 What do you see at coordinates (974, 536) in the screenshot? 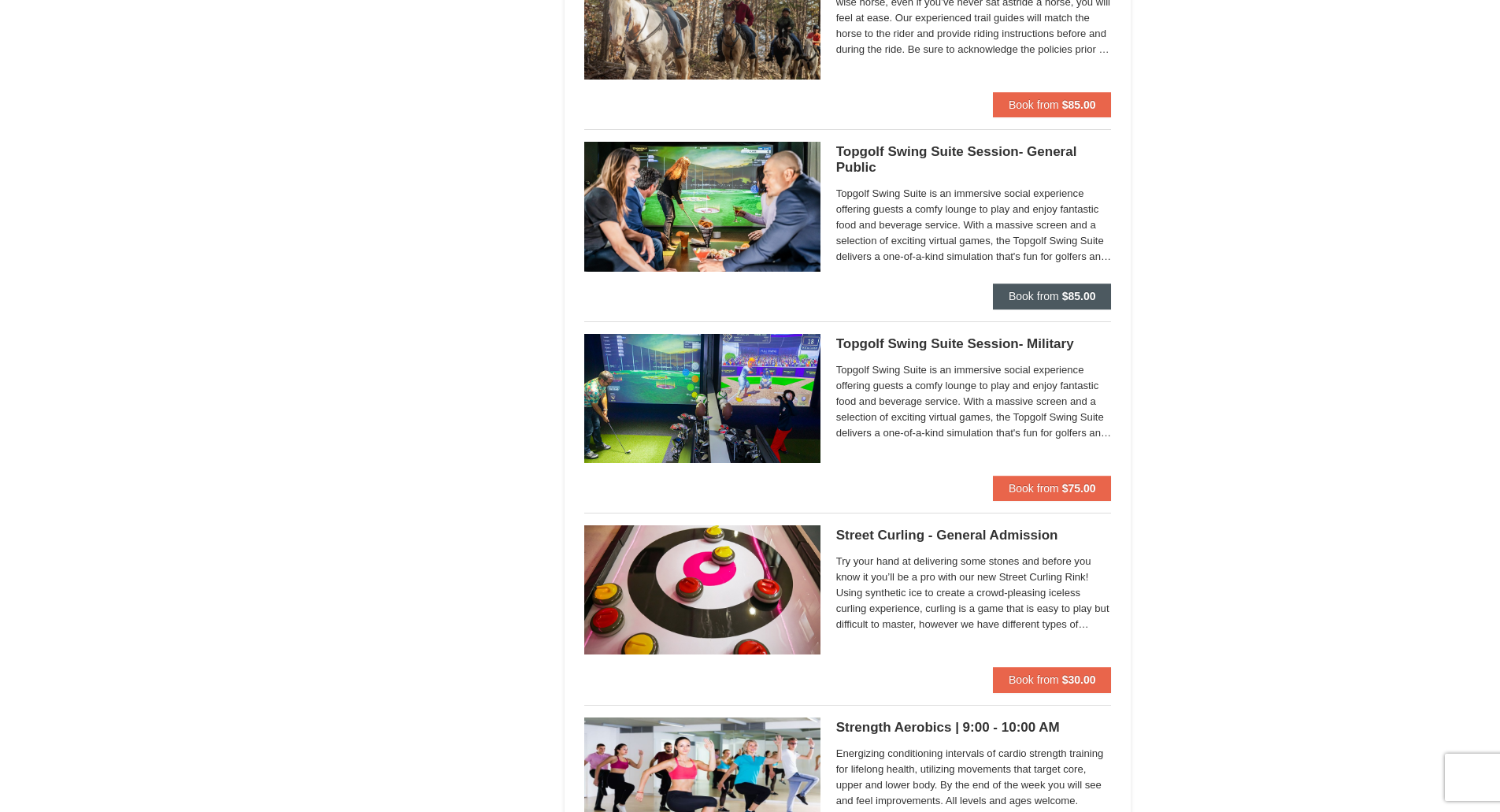
I see `h5: Street Curling - General Admission` at bounding box center [974, 536].